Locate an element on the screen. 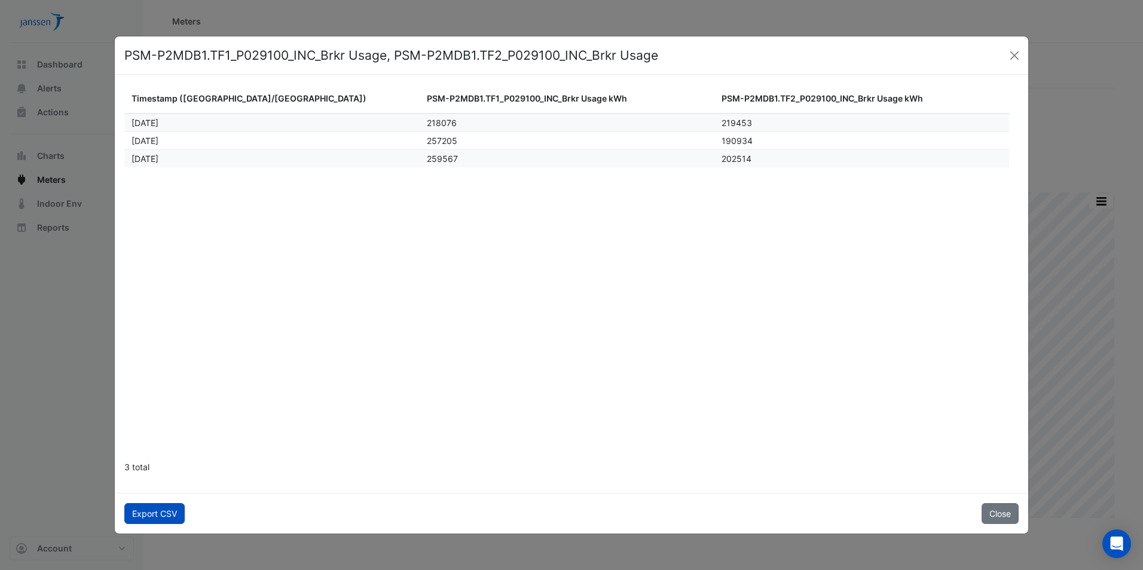  datatable-header-cell: Timestamp (Europe/Dublin) is located at coordinates (271, 99).